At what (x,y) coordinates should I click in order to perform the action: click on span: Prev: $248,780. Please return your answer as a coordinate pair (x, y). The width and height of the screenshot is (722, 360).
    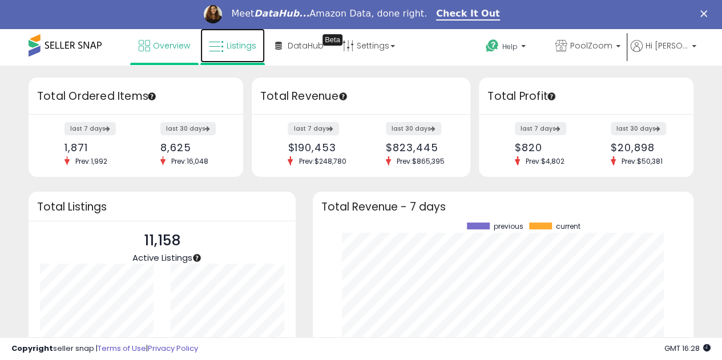
    Looking at the image, I should click on (322, 161).